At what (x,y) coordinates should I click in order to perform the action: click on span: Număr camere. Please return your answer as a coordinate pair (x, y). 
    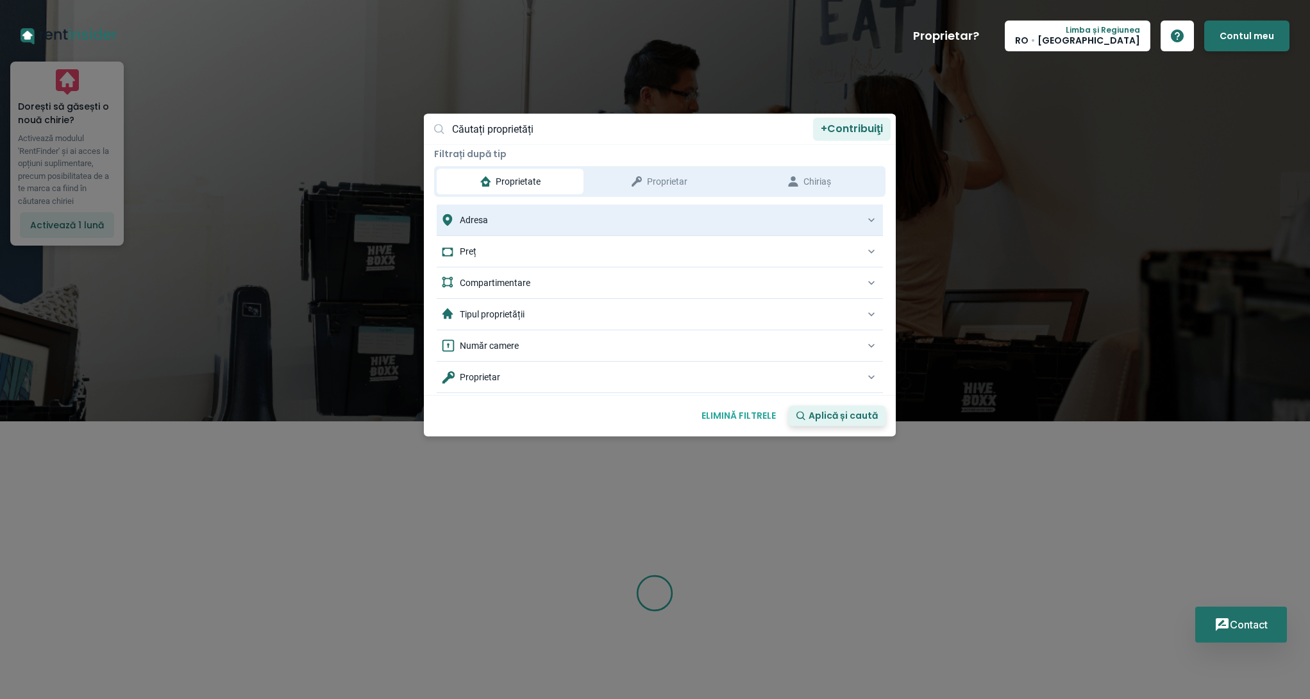
    Looking at the image, I should click on (489, 345).